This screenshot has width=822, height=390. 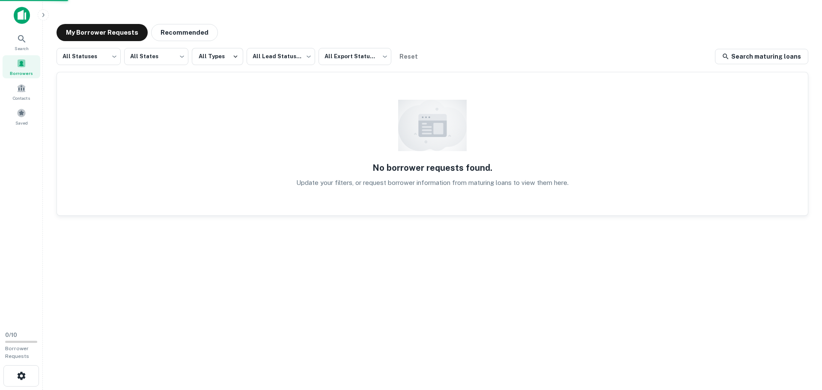 I want to click on a: Contacts, so click(x=21, y=92).